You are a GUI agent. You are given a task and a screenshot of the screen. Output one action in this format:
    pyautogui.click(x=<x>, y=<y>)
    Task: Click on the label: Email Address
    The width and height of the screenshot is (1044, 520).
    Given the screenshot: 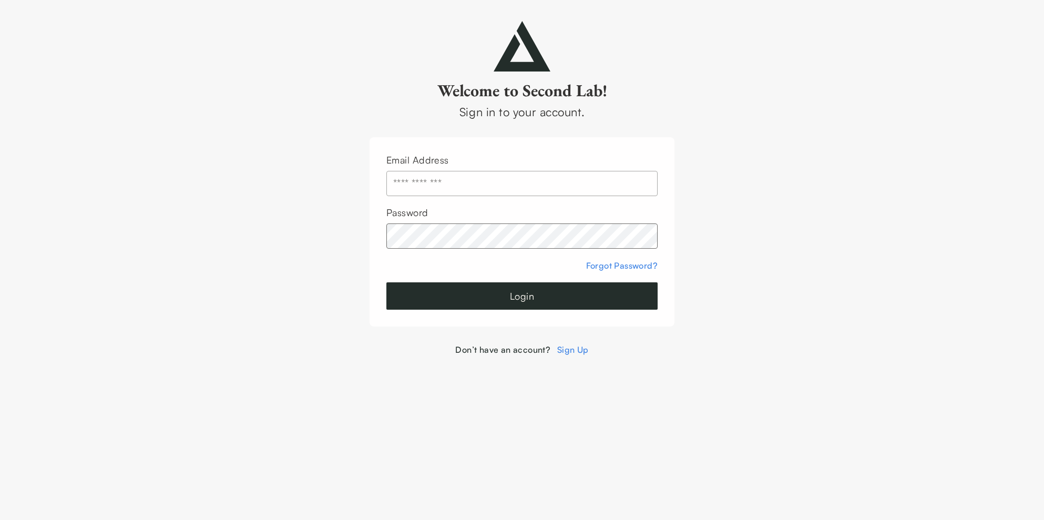 What is the action you would take?
    pyautogui.click(x=417, y=160)
    